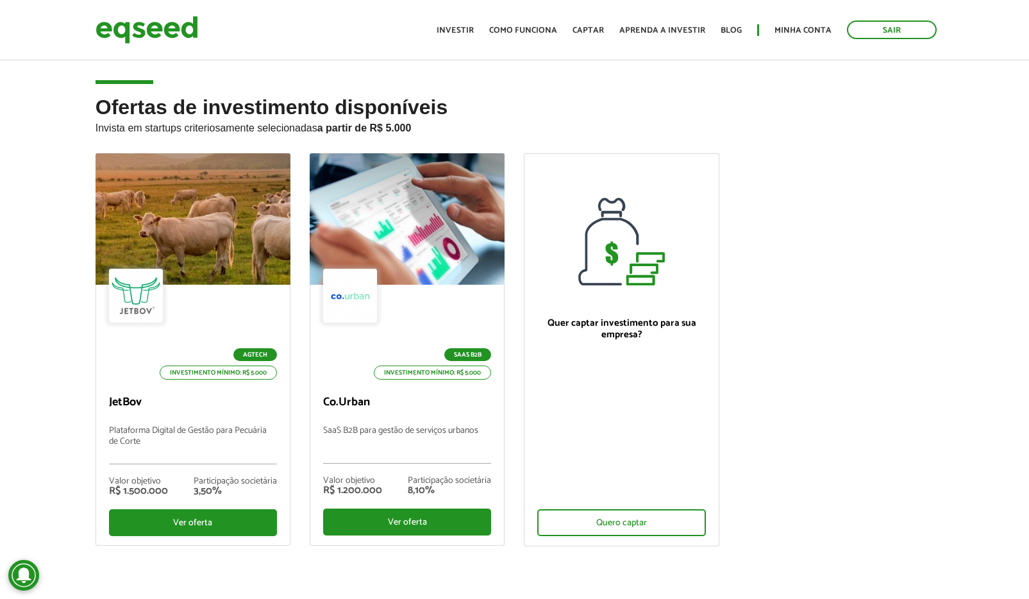  Describe the element at coordinates (621, 523) in the screenshot. I see `div: Quero captar` at that location.